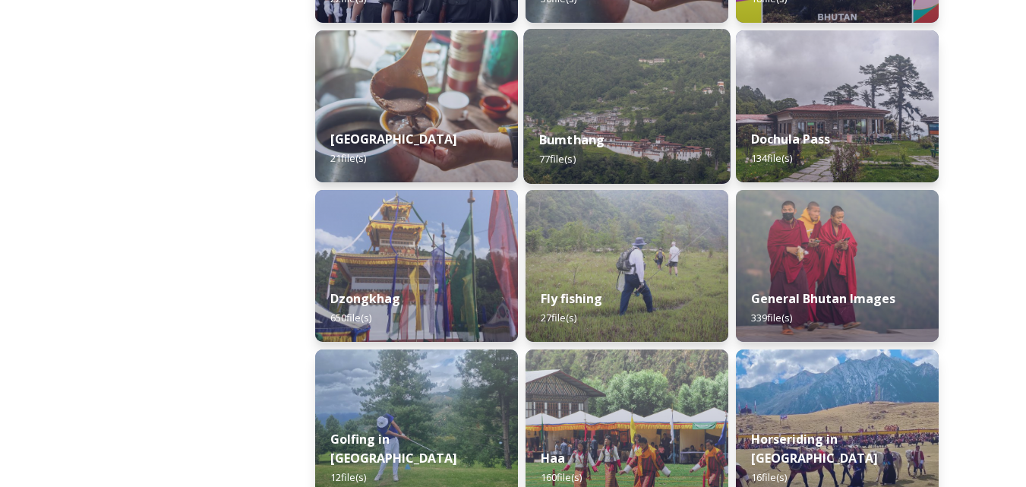 The width and height of the screenshot is (1026, 487). What do you see at coordinates (571, 298) in the screenshot?
I see `strong: Fly fishing` at bounding box center [571, 298].